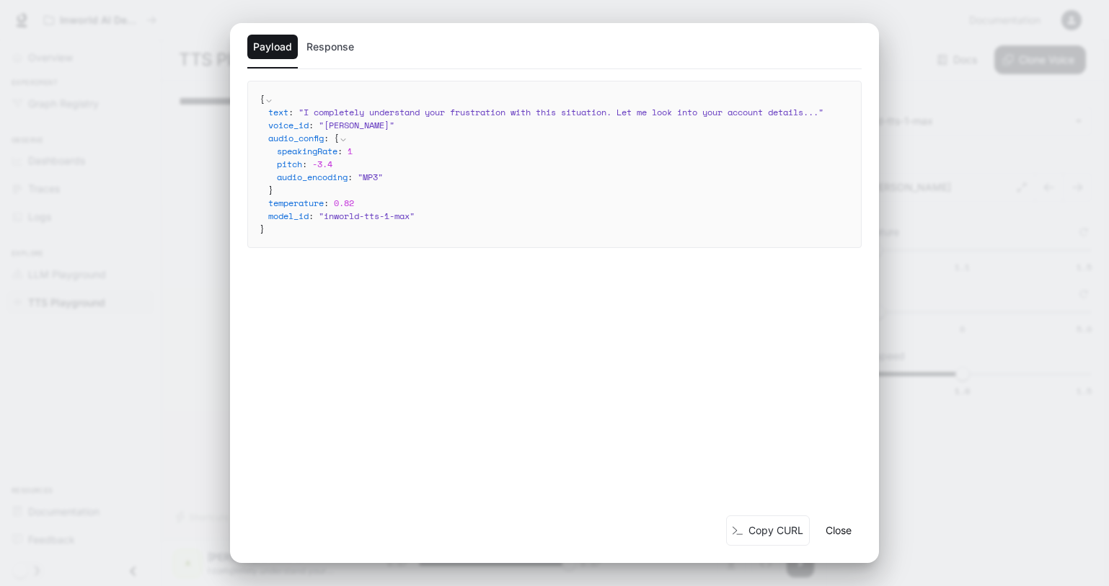  I want to click on button: Close, so click(838, 531).